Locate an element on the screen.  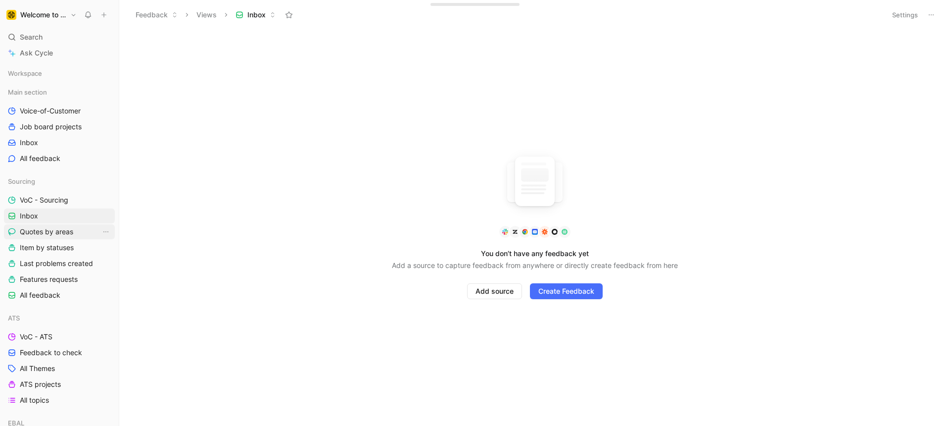
a: Last problems created is located at coordinates (59, 263).